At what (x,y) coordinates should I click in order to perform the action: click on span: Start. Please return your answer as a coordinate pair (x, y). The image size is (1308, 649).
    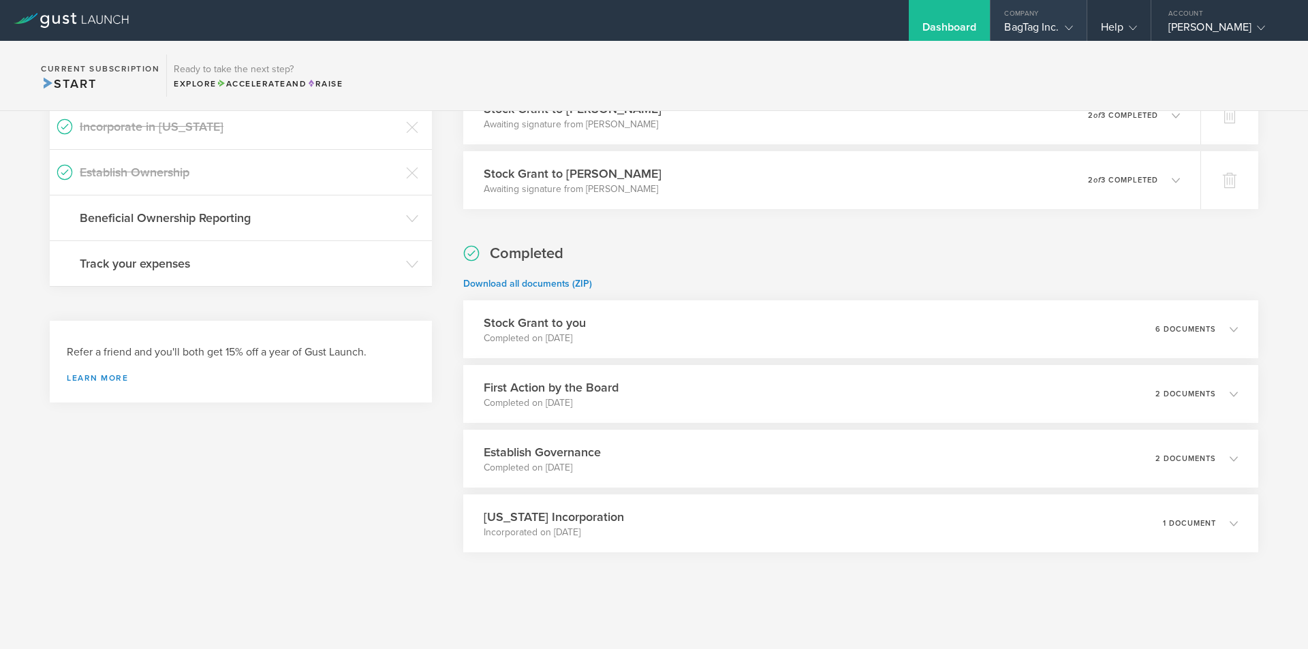
    Looking at the image, I should click on (68, 84).